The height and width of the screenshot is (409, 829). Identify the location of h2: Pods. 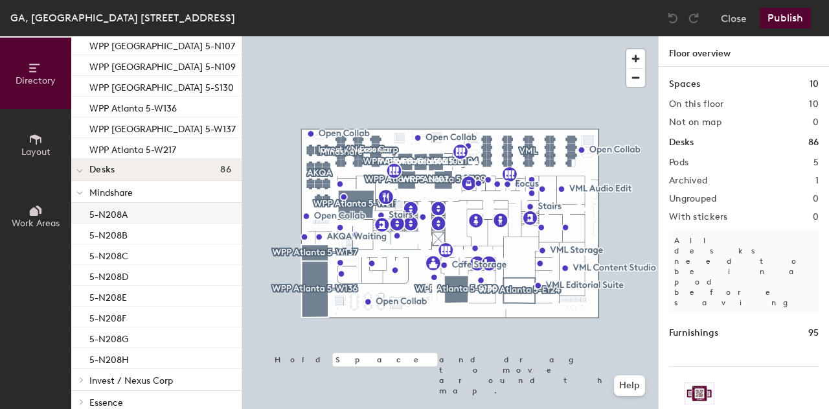
(679, 163).